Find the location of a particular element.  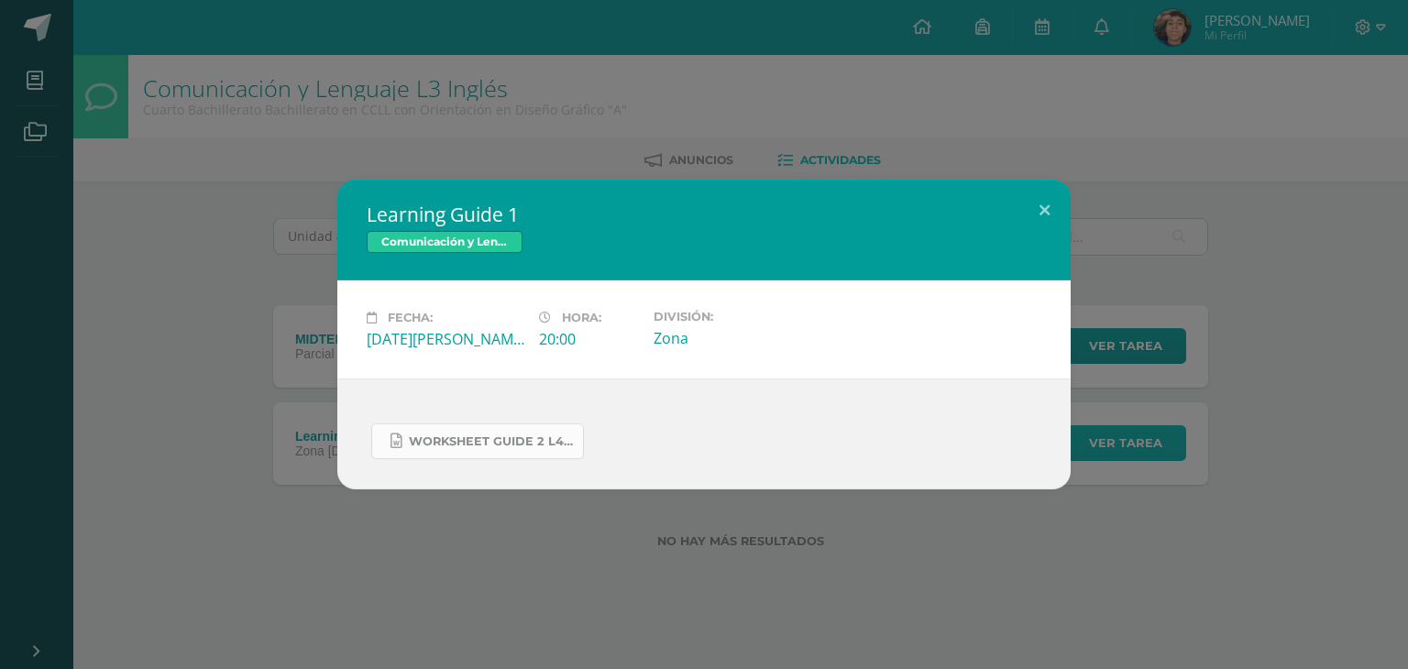

span: WORKSHEET GUIDE 2 L4.docx is located at coordinates (491, 442).